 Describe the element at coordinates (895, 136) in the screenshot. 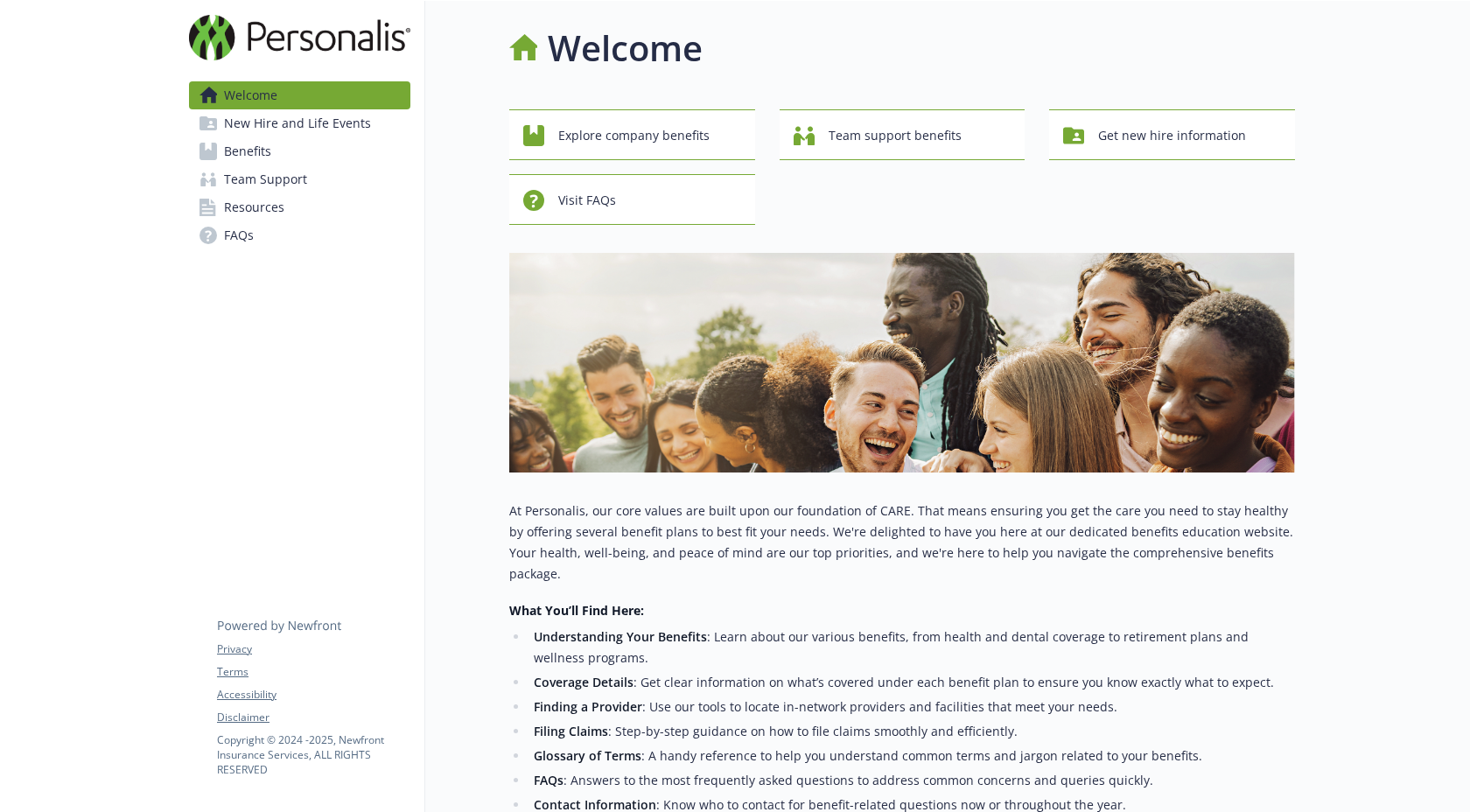

I see `span: Team support benefits` at that location.